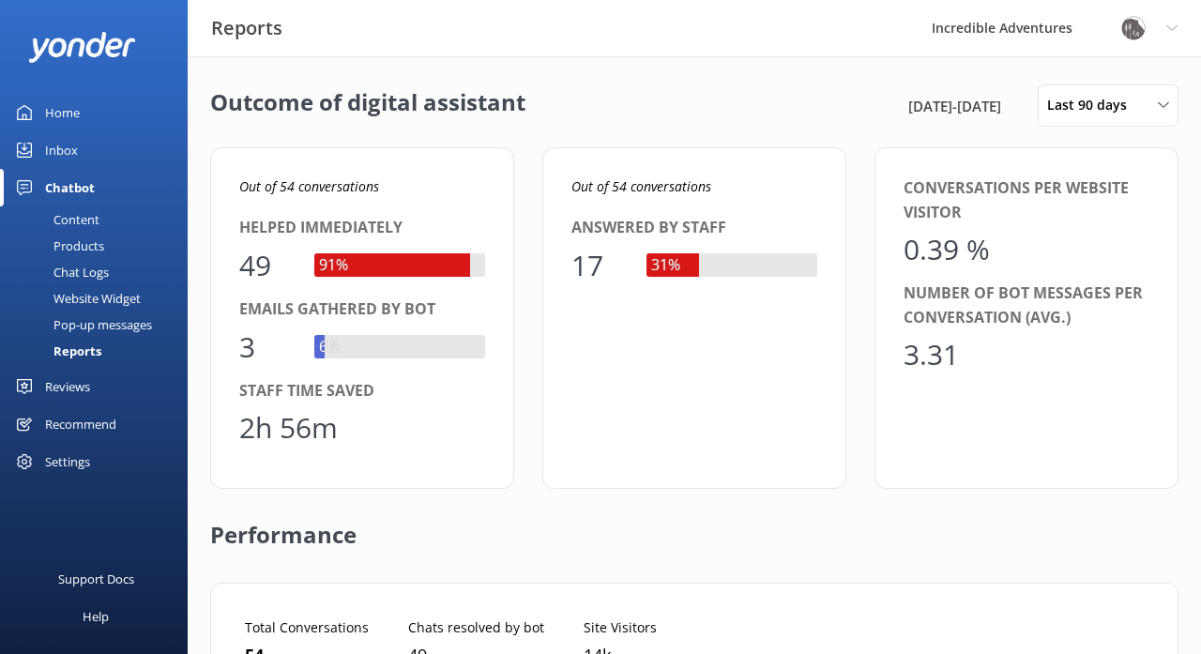 This screenshot has height=654, width=1201. What do you see at coordinates (1027, 305) in the screenshot?
I see `div: Number of bot messages per conversation (avg.)` at bounding box center [1027, 305].